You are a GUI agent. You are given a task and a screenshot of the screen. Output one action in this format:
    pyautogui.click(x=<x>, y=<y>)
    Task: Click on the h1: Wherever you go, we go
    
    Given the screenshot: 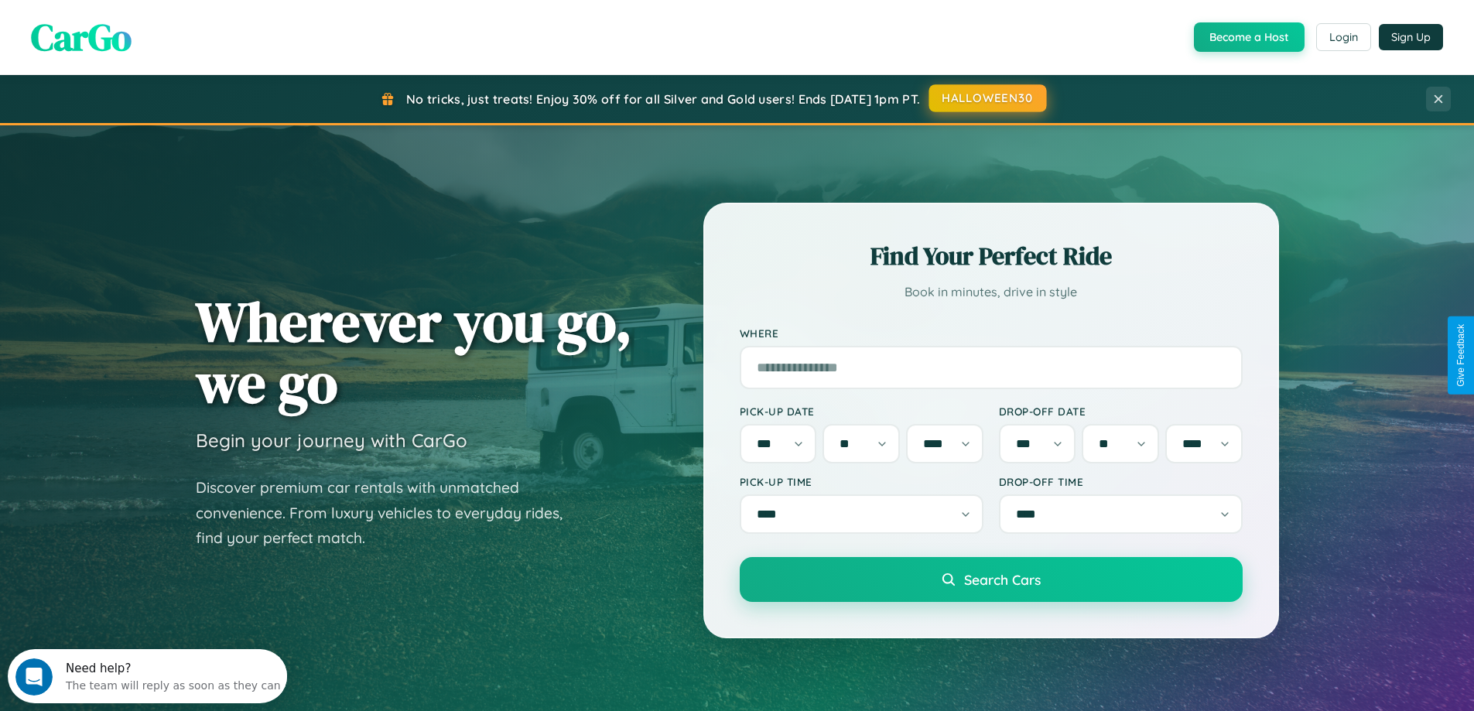 What is the action you would take?
    pyautogui.click(x=414, y=352)
    